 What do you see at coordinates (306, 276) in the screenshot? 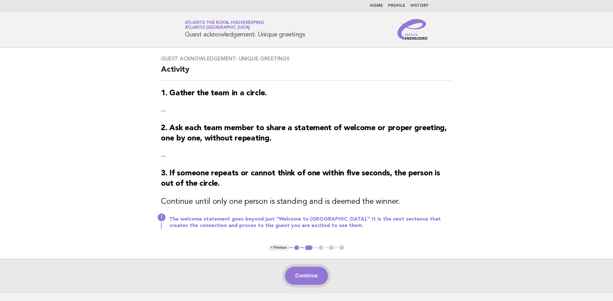
I see `button: Continue` at bounding box center [306, 276].